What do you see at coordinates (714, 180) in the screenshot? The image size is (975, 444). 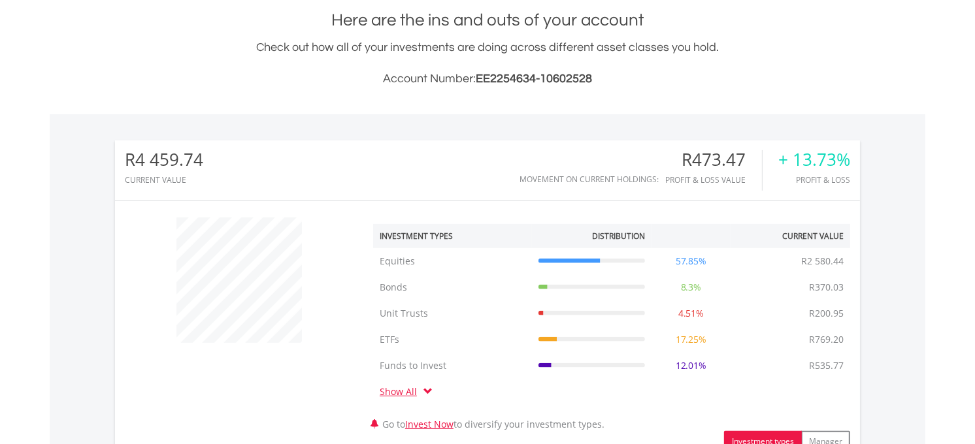 I see `div: Profit & Loss Value` at bounding box center [714, 180].